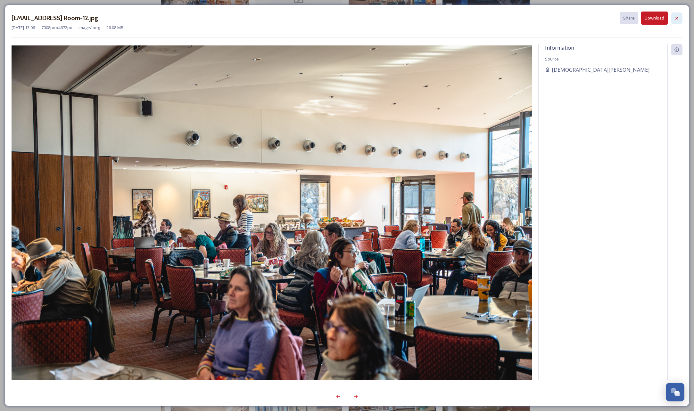  What do you see at coordinates (551, 59) in the screenshot?
I see `span: Source` at bounding box center [551, 59].